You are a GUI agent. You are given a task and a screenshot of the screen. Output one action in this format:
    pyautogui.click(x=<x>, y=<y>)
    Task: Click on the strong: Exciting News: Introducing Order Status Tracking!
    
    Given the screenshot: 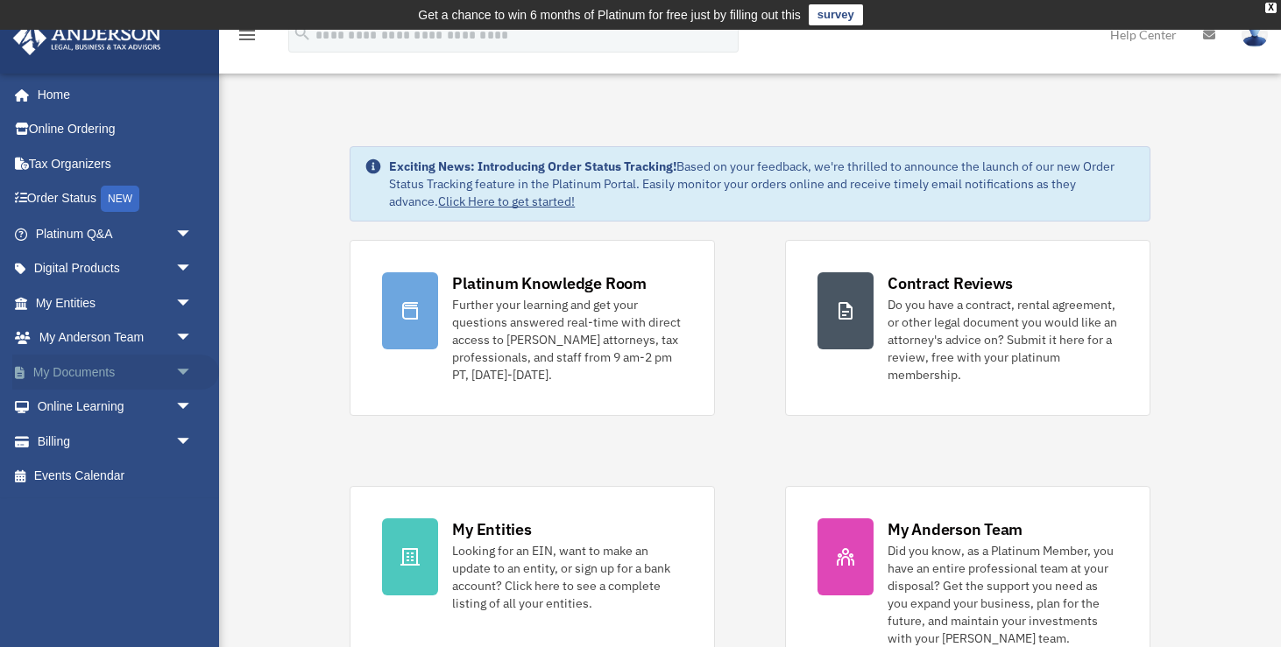 What is the action you would take?
    pyautogui.click(x=533, y=166)
    